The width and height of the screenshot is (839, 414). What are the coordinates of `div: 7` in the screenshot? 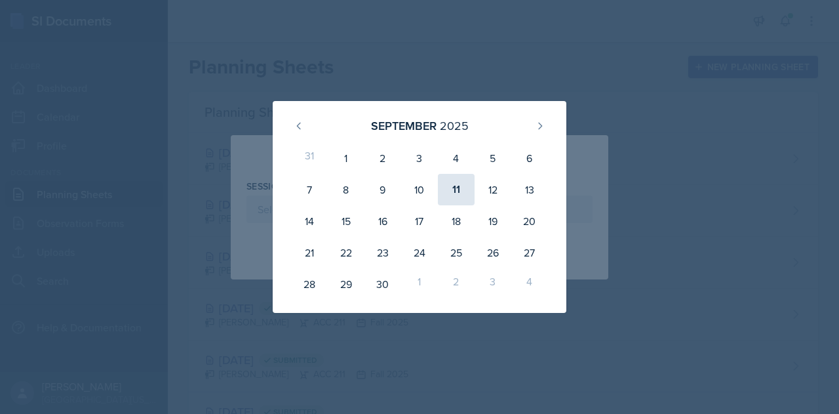 It's located at (309, 189).